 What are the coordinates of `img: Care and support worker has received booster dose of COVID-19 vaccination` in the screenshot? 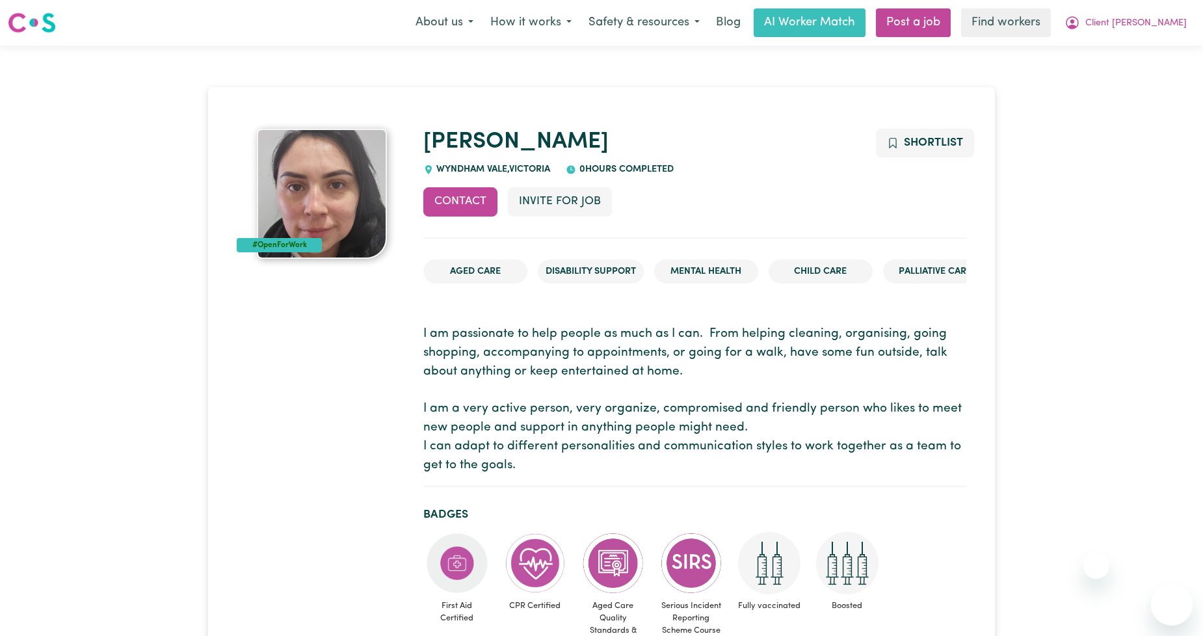 It's located at (847, 563).